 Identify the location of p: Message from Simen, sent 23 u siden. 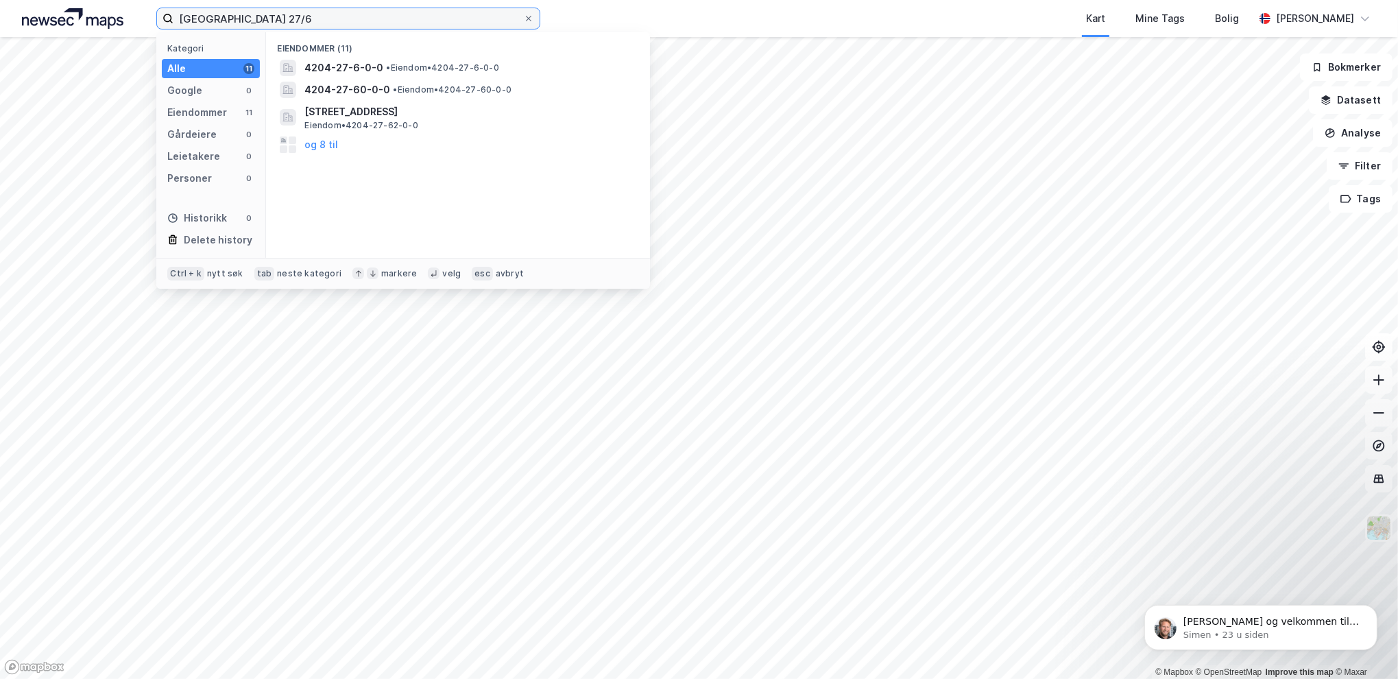
(148, 59).